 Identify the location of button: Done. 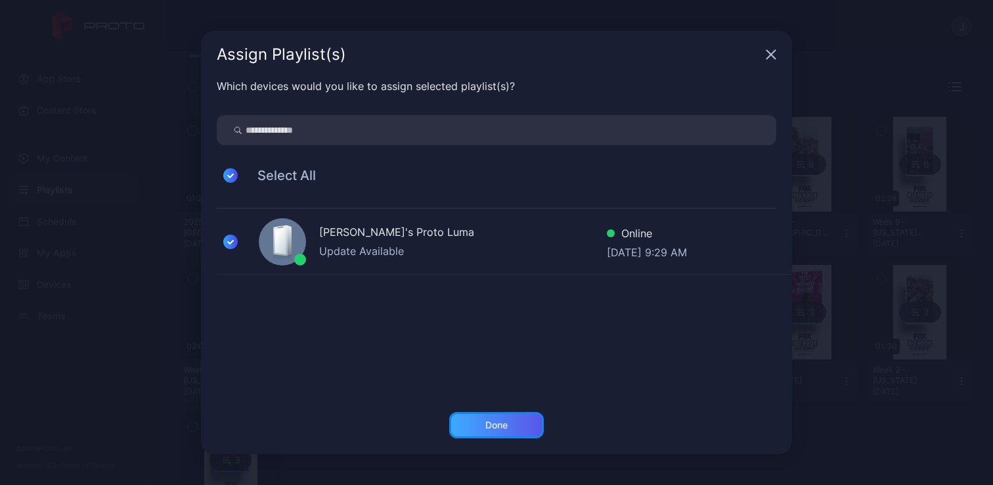
(497, 425).